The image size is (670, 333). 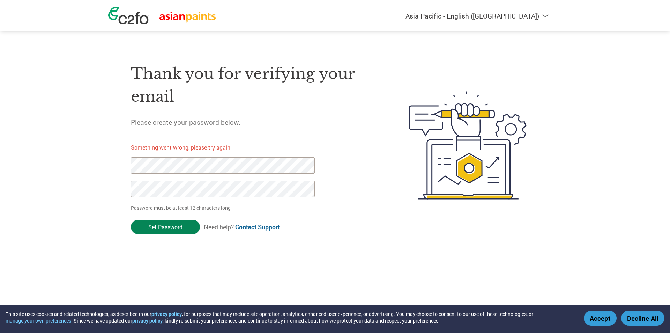 What do you see at coordinates (224, 207) in the screenshot?
I see `p: Password must be at least 12 characters long` at bounding box center [224, 207].